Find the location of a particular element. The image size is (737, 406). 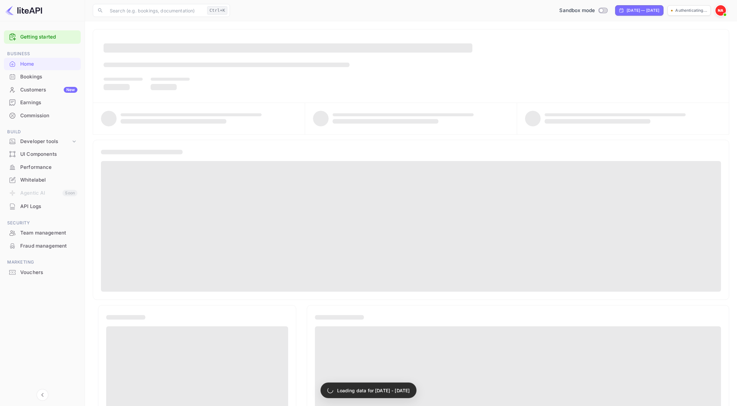

a: Vouchers is located at coordinates (42, 272).